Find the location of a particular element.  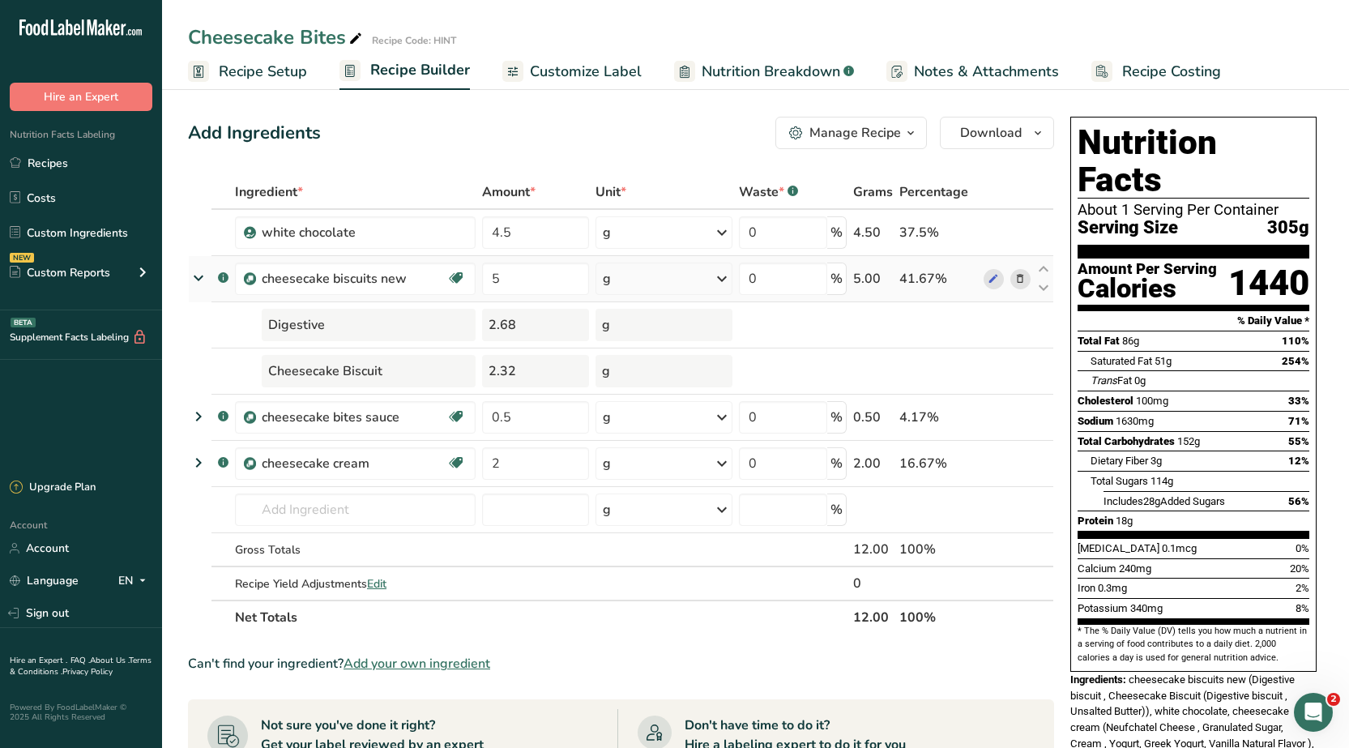

span: 55% is located at coordinates (1299, 441).